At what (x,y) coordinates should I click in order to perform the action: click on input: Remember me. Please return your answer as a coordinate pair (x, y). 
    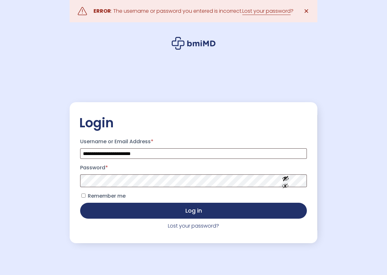
    Looking at the image, I should click on (83, 195).